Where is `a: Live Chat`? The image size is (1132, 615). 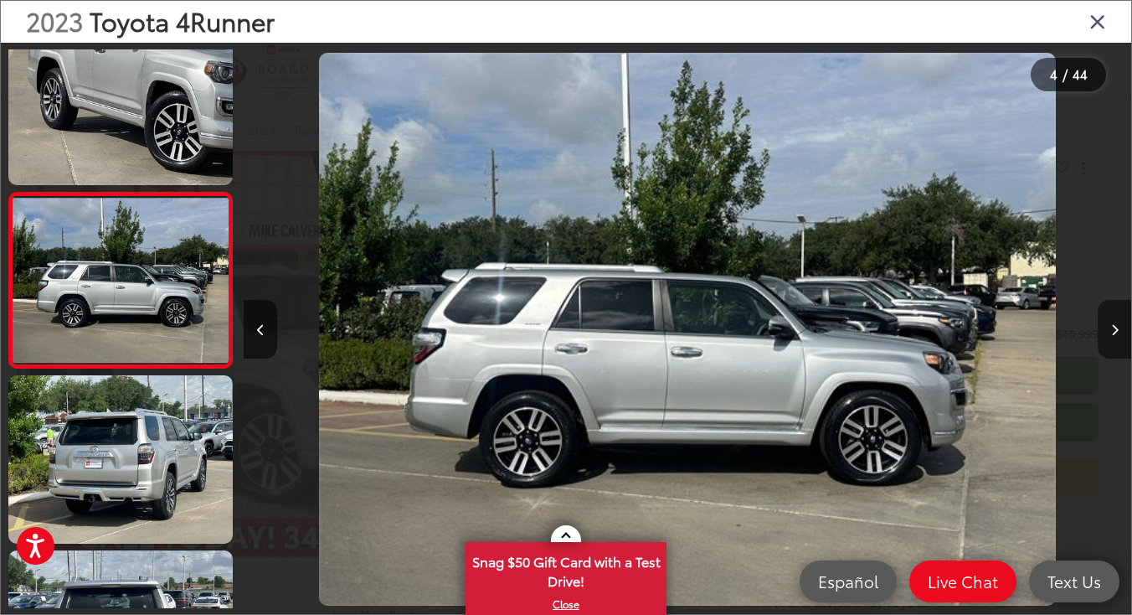 a: Live Chat is located at coordinates (963, 581).